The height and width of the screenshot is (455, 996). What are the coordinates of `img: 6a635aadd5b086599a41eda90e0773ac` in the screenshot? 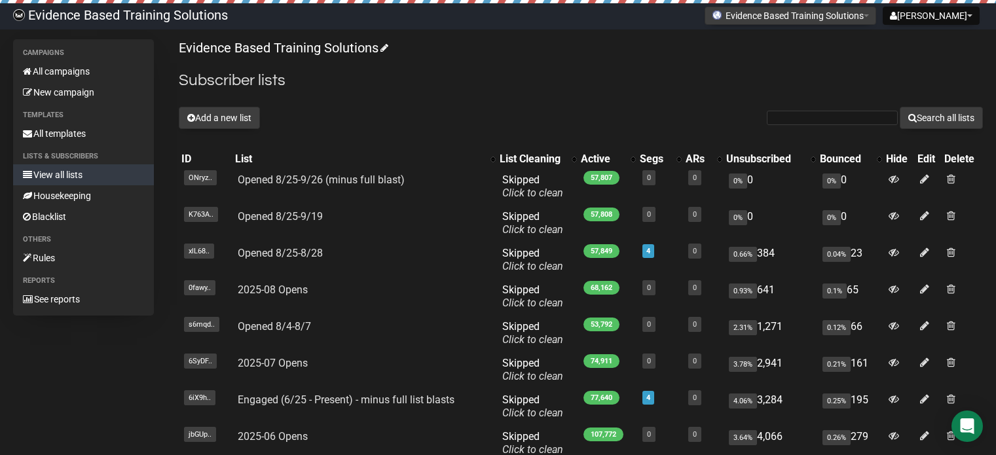 It's located at (19, 15).